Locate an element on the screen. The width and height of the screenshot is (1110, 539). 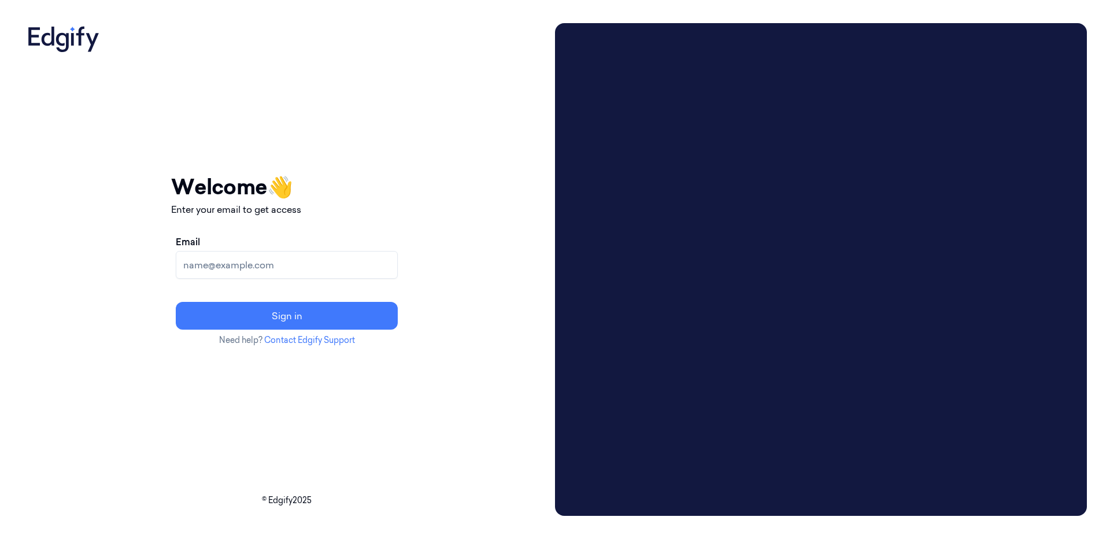
p: Enter your email to get access is located at coordinates (287, 209).